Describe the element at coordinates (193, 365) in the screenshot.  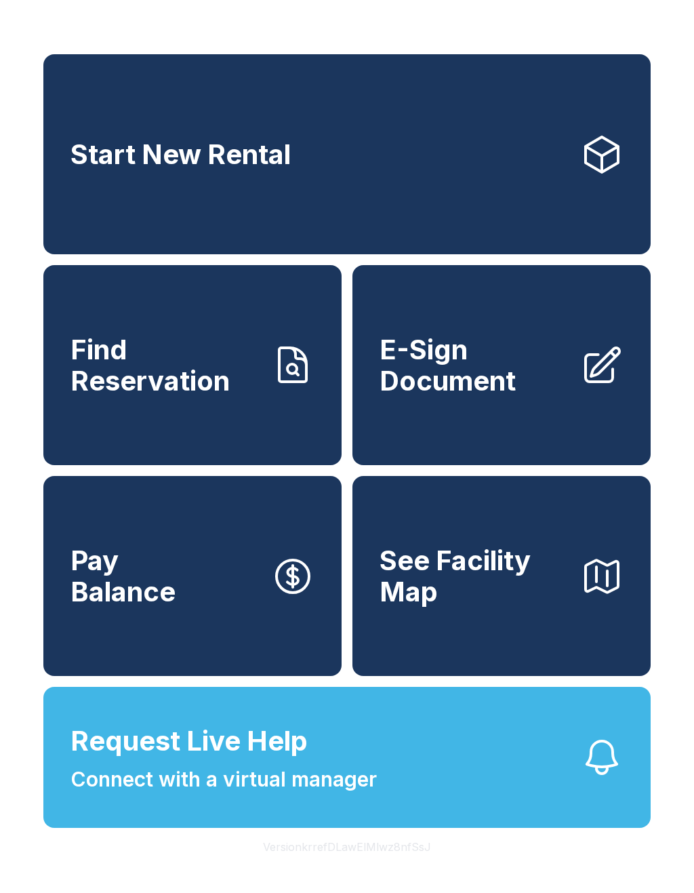
I see `a: Find Reservation` at that location.